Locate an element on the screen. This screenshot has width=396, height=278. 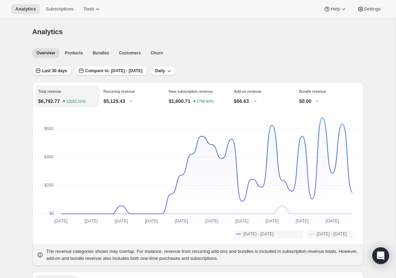
text: 2758.92% is located at coordinates (205, 102).